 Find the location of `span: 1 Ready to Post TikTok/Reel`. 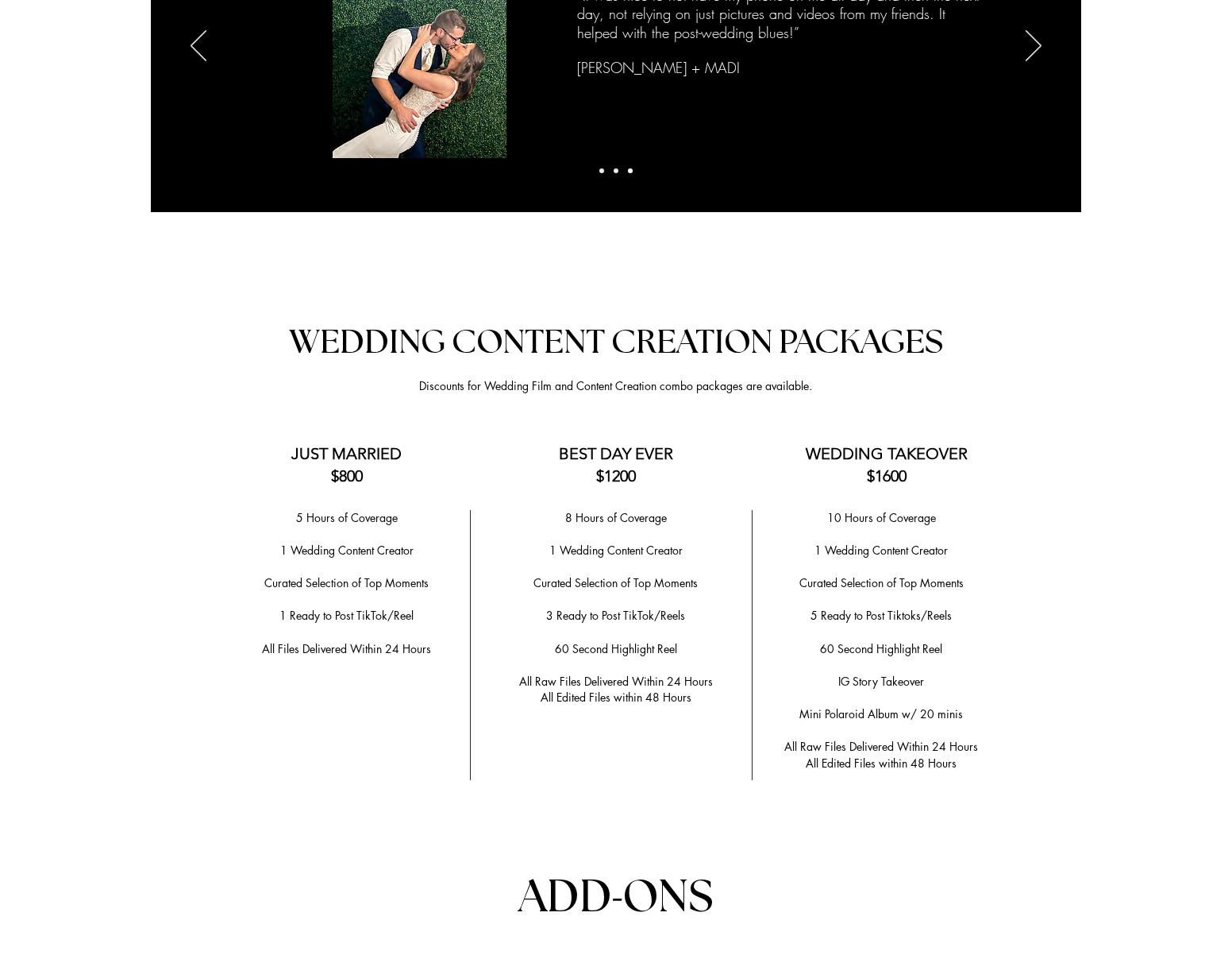

span: 1 Ready to Post TikTok/Reel is located at coordinates (347, 614).